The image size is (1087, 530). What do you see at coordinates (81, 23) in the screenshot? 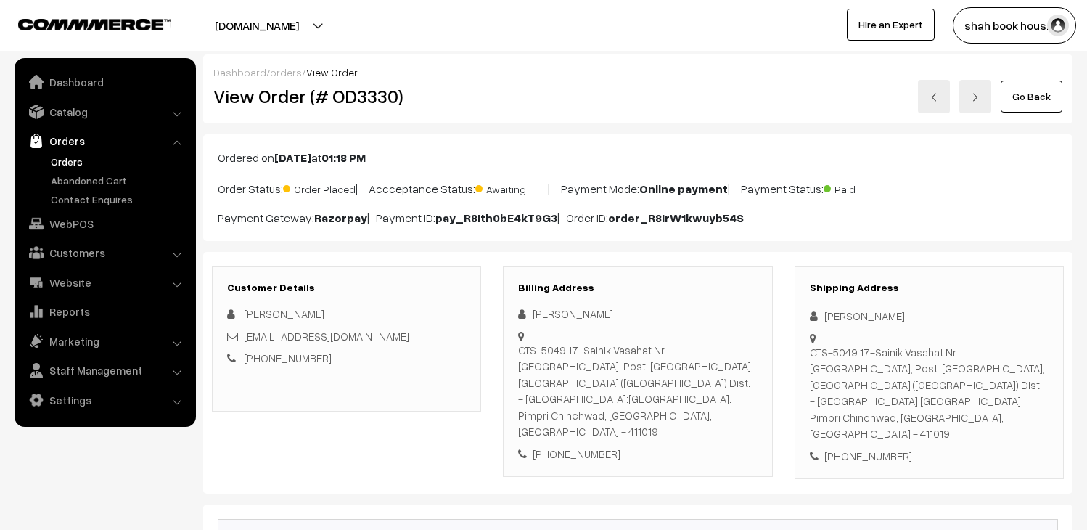
I see `a: COMMMERCE` at bounding box center [81, 23].